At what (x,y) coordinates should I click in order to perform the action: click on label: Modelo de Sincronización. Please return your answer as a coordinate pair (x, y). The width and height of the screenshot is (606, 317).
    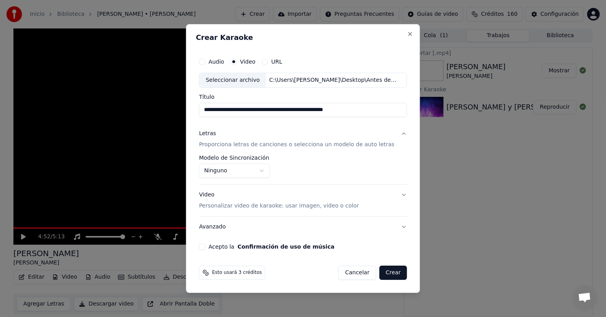
    Looking at the image, I should click on (235, 158).